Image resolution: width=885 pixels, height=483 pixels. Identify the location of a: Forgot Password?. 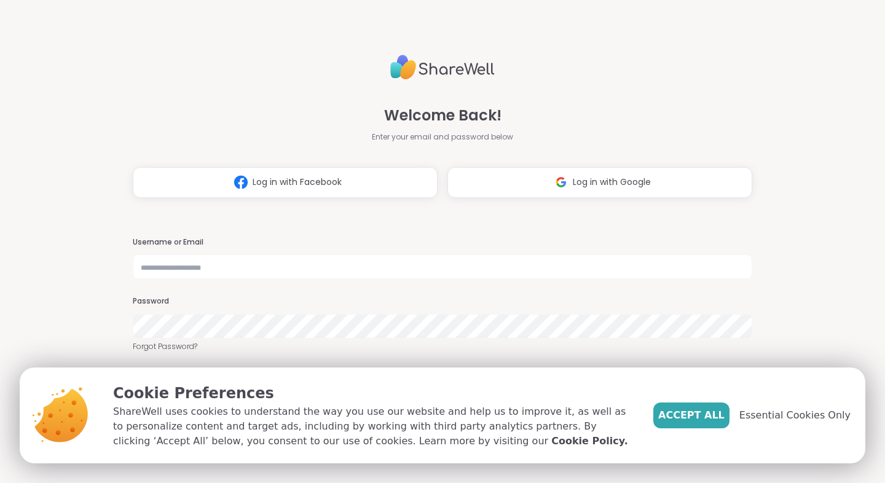
(443, 347).